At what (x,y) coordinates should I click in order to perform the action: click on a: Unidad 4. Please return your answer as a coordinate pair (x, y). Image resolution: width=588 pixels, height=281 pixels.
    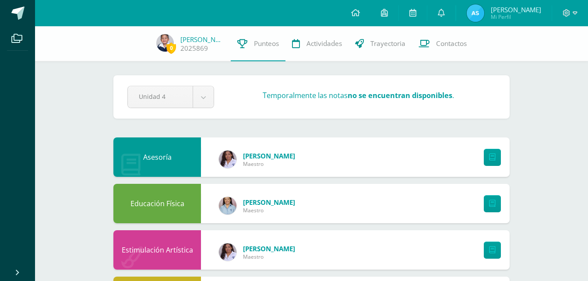
    Looking at the image, I should click on (171, 97).